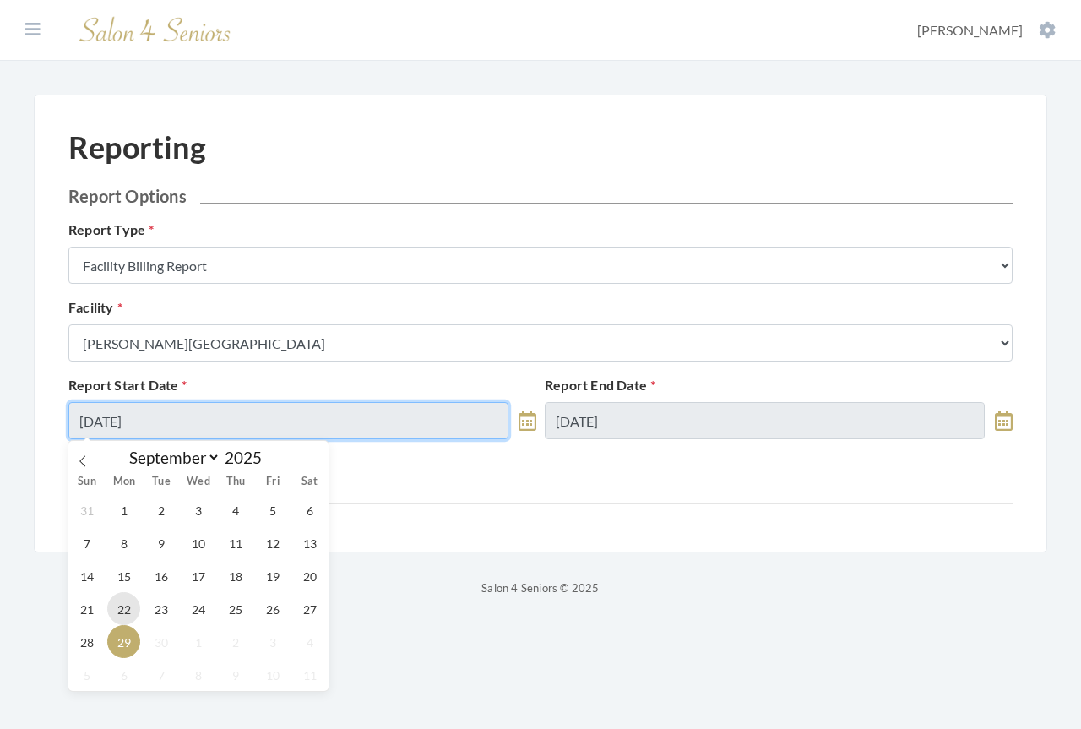 The image size is (1081, 729). What do you see at coordinates (123, 608) in the screenshot?
I see `span: September 22, 2025` at bounding box center [123, 608].